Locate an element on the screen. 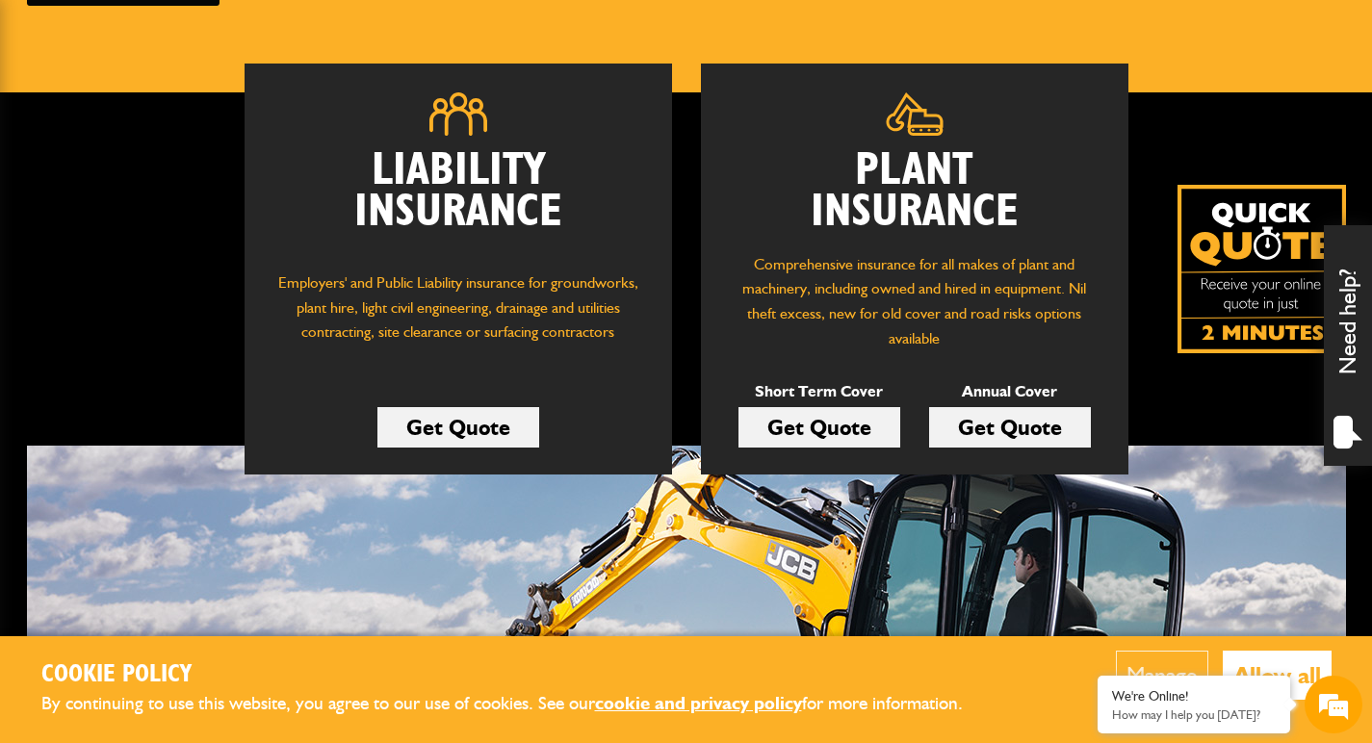 This screenshot has height=743, width=1372. p: Annual Cover is located at coordinates (1010, 392).